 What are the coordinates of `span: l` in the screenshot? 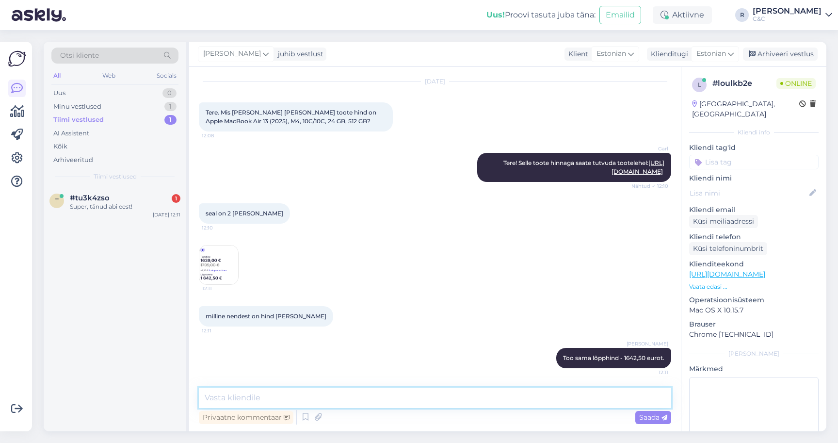 It's located at (699, 84).